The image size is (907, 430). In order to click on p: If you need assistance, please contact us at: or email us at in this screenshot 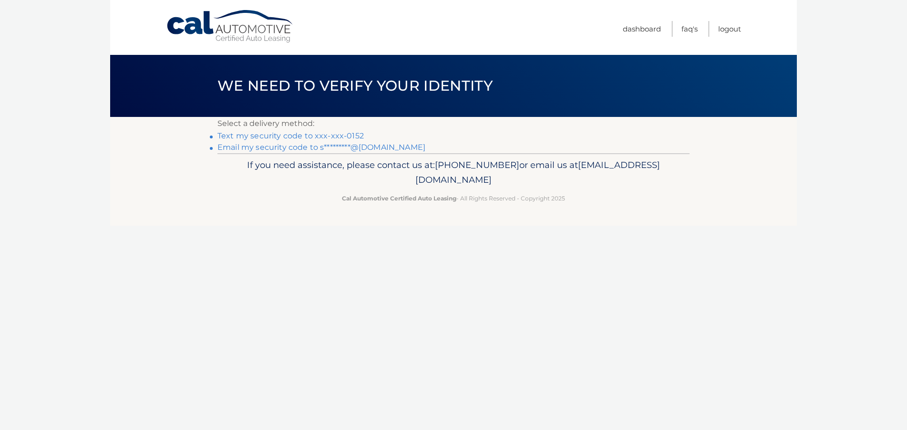, I will do `click(453, 173)`.